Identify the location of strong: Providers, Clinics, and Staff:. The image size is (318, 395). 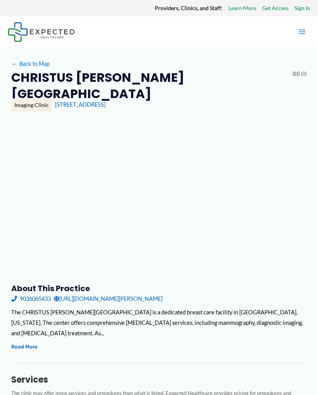
(188, 8).